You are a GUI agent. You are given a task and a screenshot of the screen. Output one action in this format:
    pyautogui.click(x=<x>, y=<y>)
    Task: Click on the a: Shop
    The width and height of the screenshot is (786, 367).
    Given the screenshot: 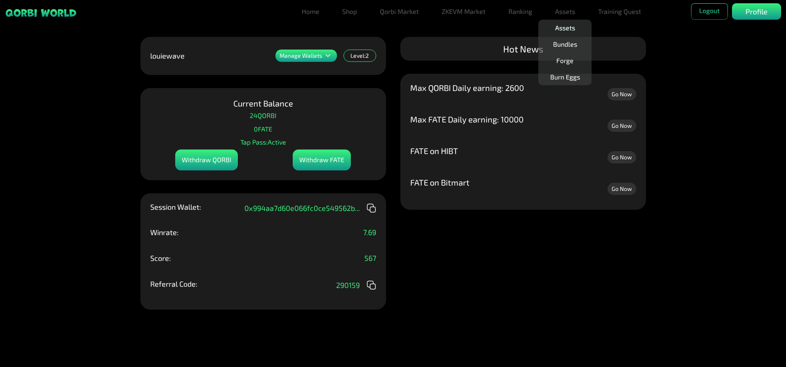 What is the action you would take?
    pyautogui.click(x=350, y=11)
    